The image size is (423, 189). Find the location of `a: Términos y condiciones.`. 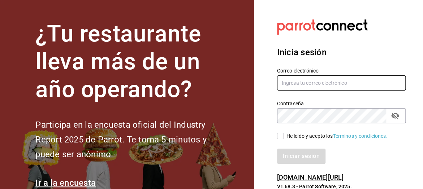

a: Términos y condiciones. is located at coordinates (360, 136).